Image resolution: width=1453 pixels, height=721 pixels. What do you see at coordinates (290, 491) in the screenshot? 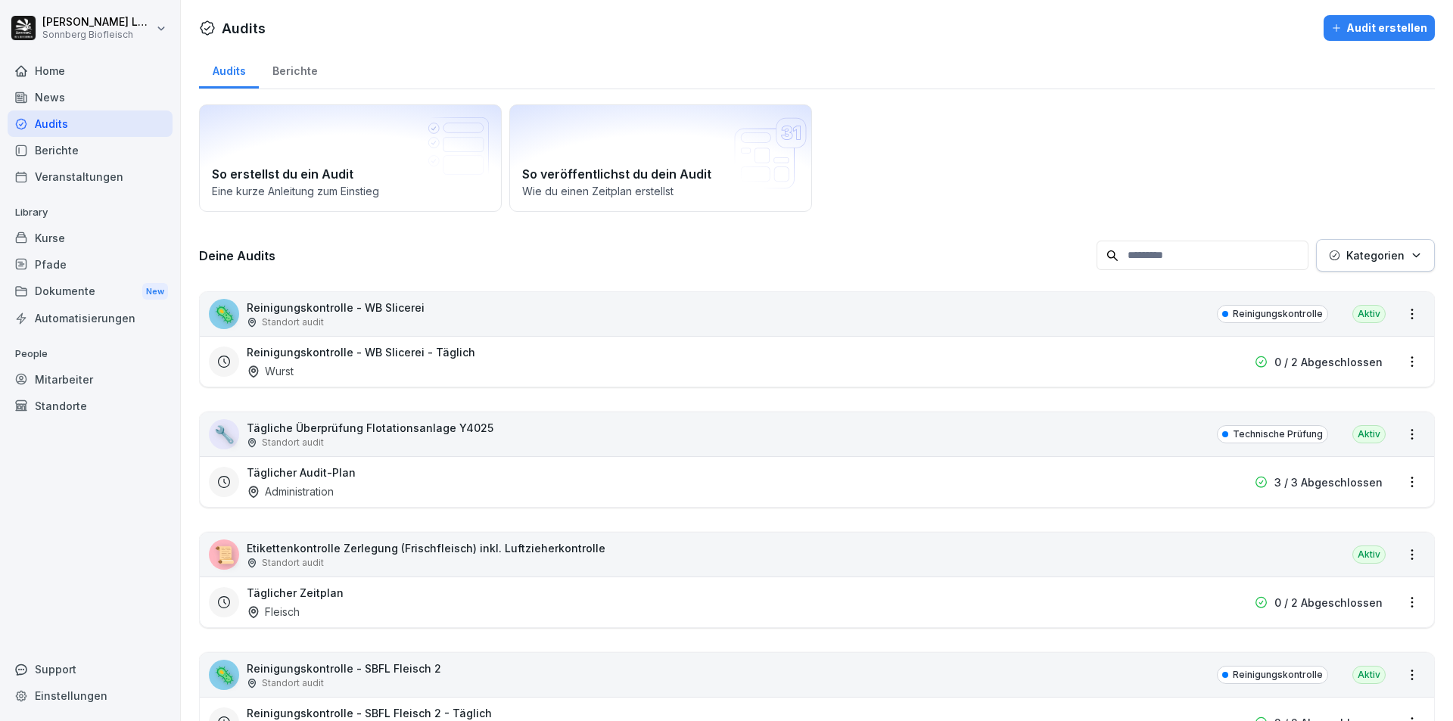
I see `div: Administration` at bounding box center [290, 491].